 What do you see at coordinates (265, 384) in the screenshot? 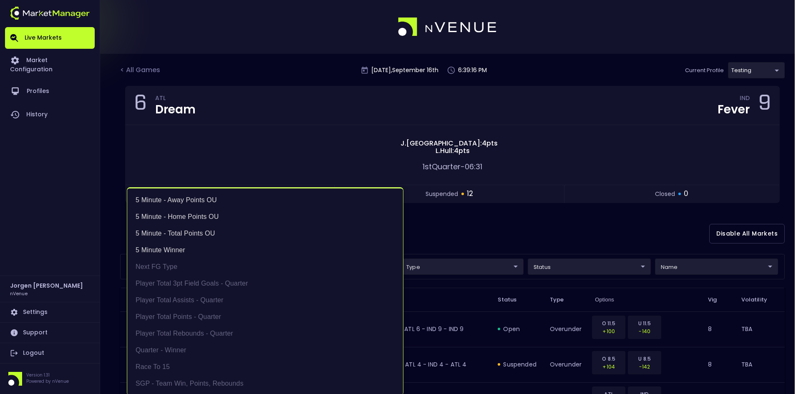
I see `li: SGP - Team Win, Points, Rebounds` at bounding box center [265, 384].